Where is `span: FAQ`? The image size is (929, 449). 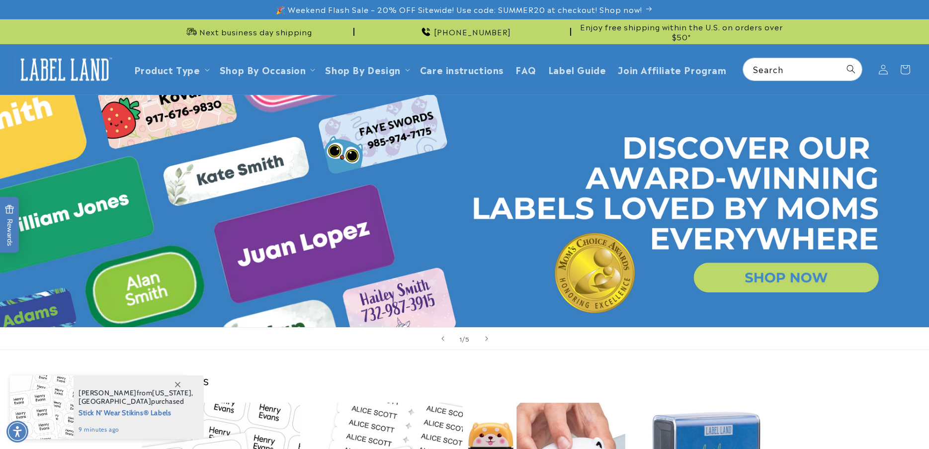 span: FAQ is located at coordinates (526, 69).